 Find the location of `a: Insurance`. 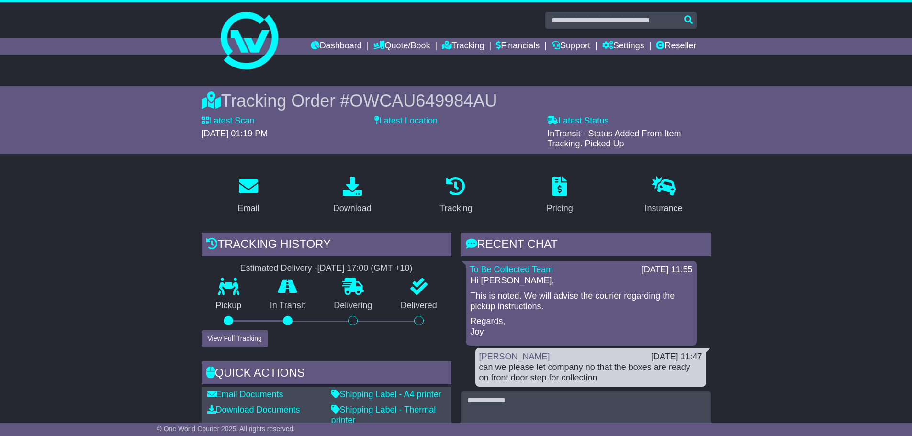

a: Insurance is located at coordinates (664, 196).